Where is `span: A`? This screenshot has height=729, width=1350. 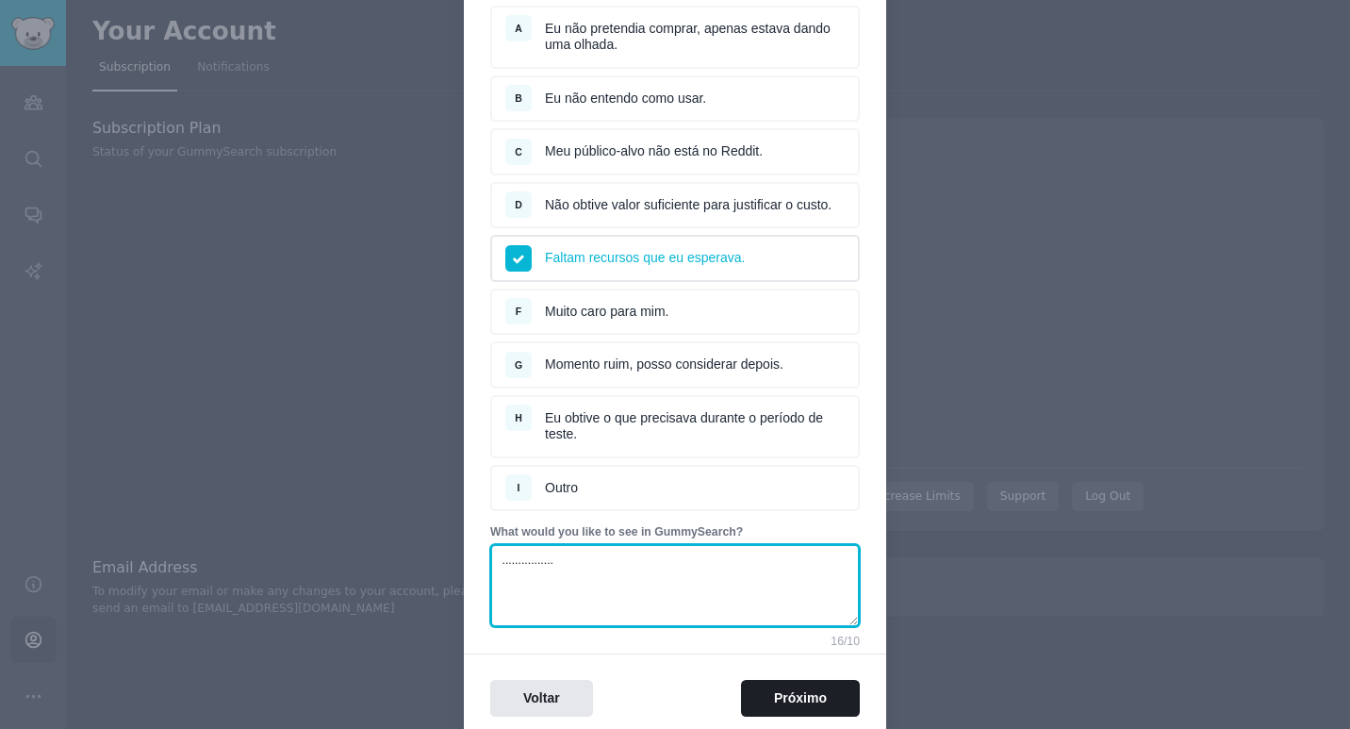 span: A is located at coordinates (518, 28).